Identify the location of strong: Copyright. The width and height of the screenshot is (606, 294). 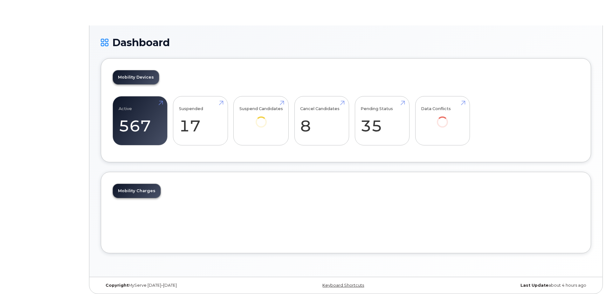
(117, 285).